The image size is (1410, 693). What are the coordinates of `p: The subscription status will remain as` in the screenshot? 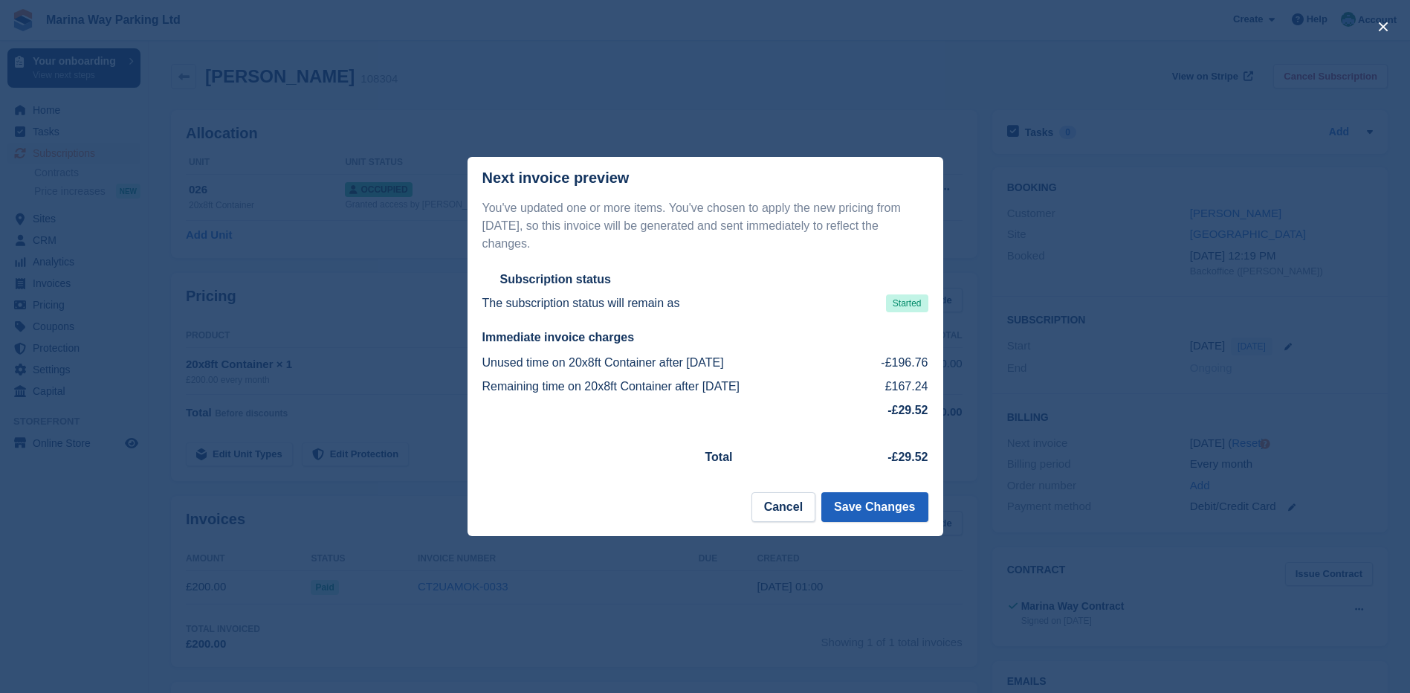 It's located at (581, 303).